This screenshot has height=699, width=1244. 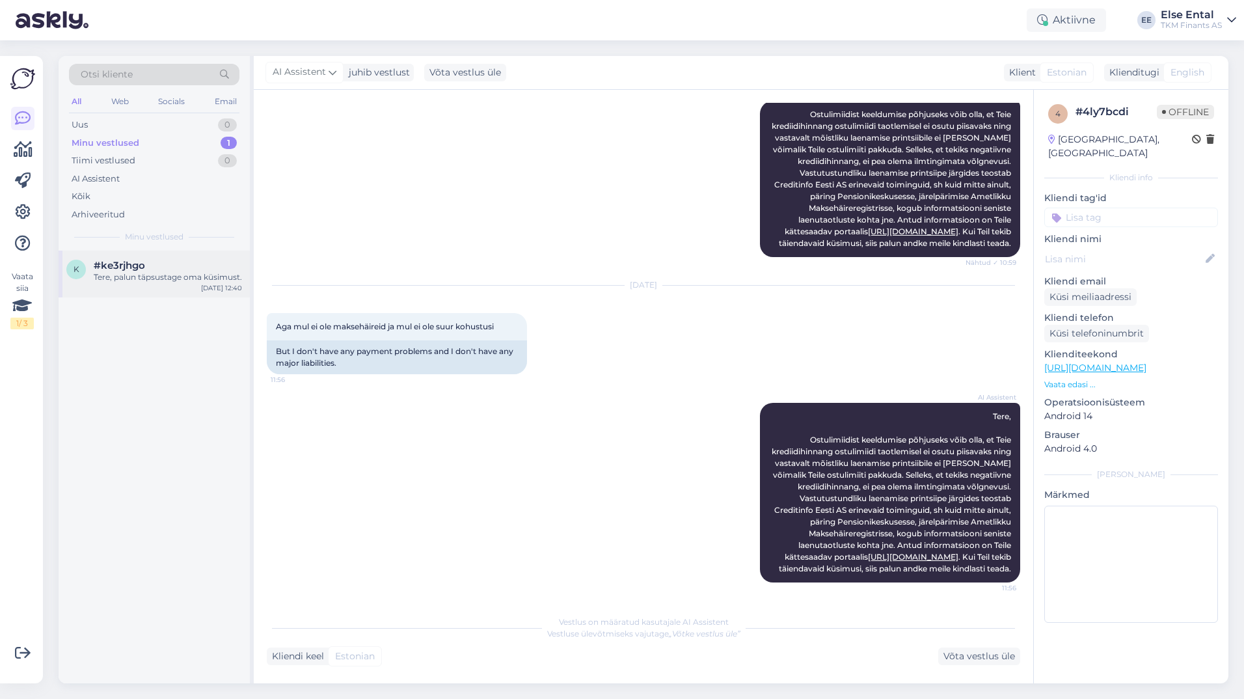 What do you see at coordinates (1066, 20) in the screenshot?
I see `div: Aktiivne` at bounding box center [1066, 20].